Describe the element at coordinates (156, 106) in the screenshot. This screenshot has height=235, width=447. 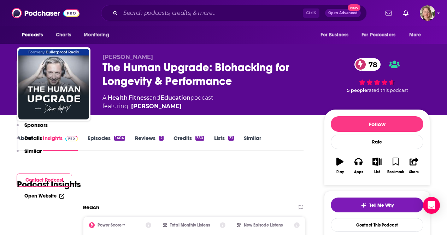
I see `a: Dave Asprey` at that location.